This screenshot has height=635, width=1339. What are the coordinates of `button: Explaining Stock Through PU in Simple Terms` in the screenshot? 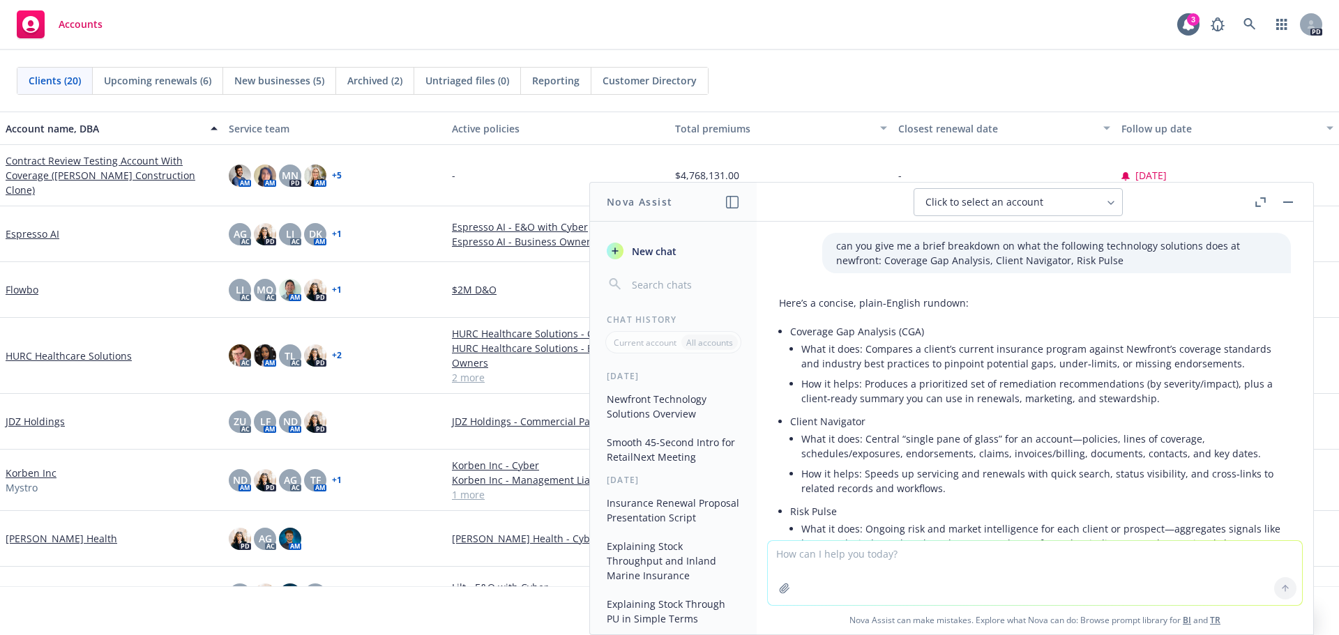 It's located at (673, 611).